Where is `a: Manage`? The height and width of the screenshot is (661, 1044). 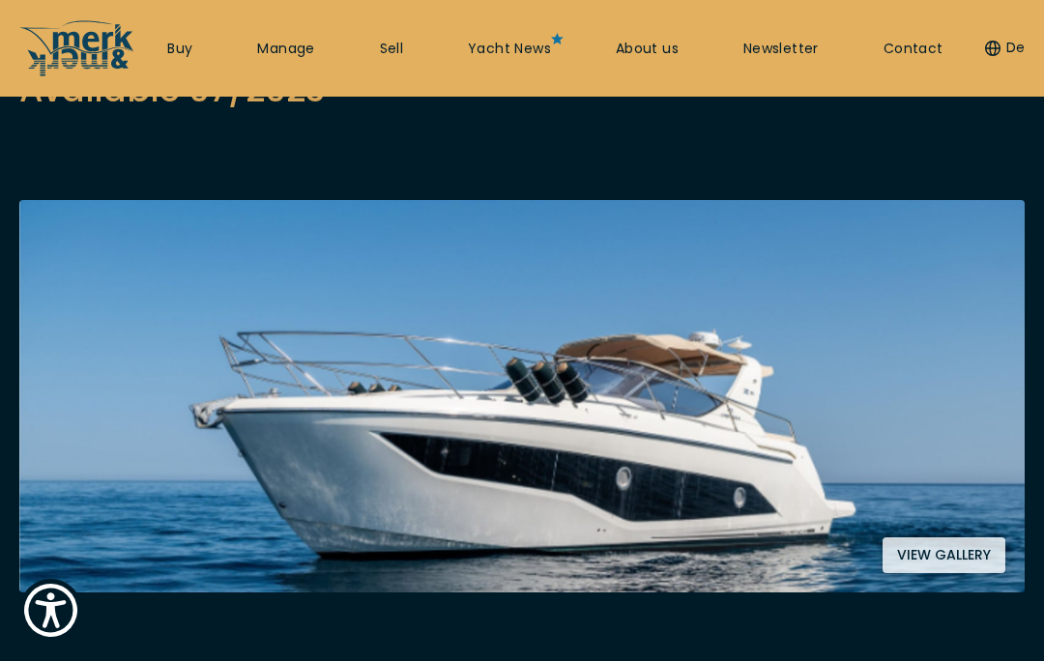
a: Manage is located at coordinates (285, 49).